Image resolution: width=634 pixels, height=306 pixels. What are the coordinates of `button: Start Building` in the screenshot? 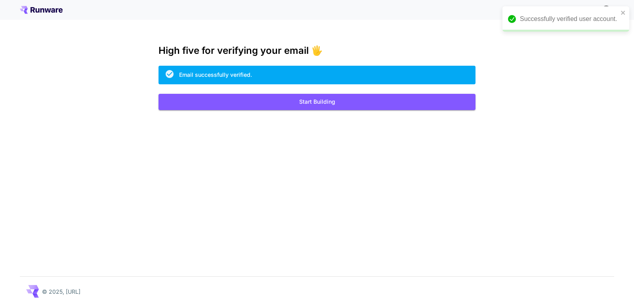 It's located at (317, 102).